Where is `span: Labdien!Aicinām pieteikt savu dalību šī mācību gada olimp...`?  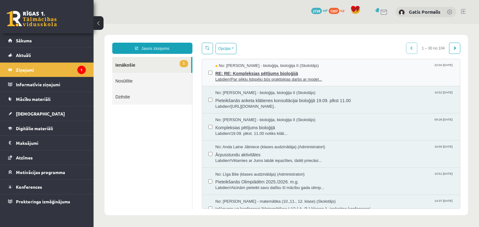 span: Labdien!Aicinām pieteikt savu dalību šī mācību gada olimp... is located at coordinates (241, 164).